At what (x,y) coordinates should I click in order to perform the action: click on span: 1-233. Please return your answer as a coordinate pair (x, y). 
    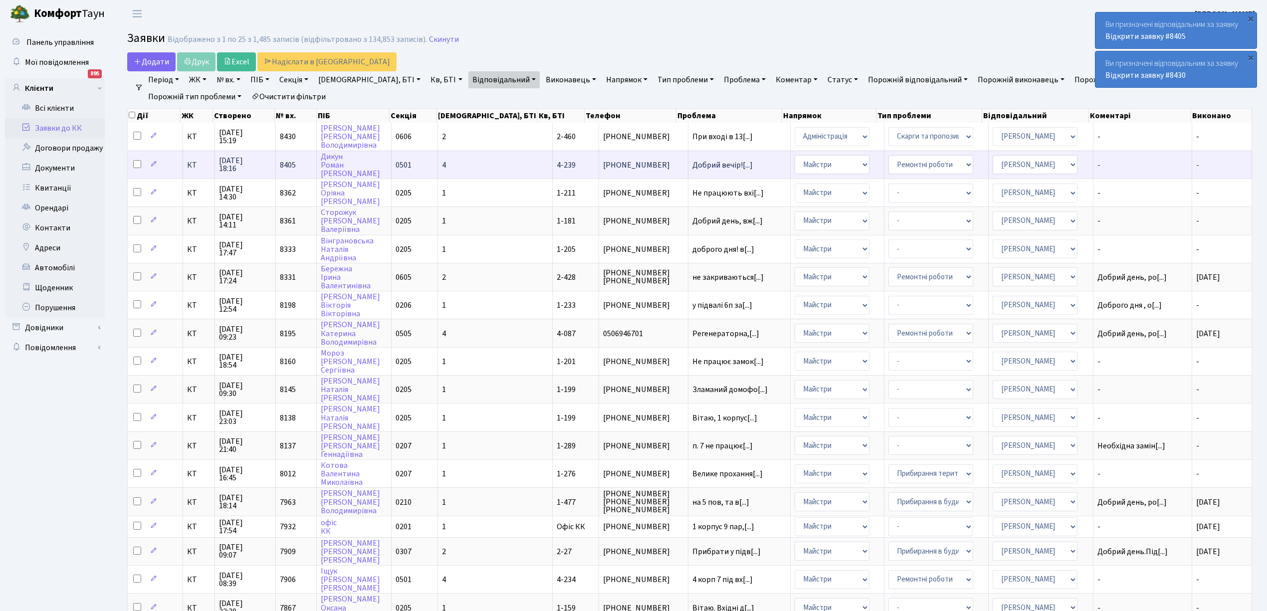
    Looking at the image, I should click on (566, 305).